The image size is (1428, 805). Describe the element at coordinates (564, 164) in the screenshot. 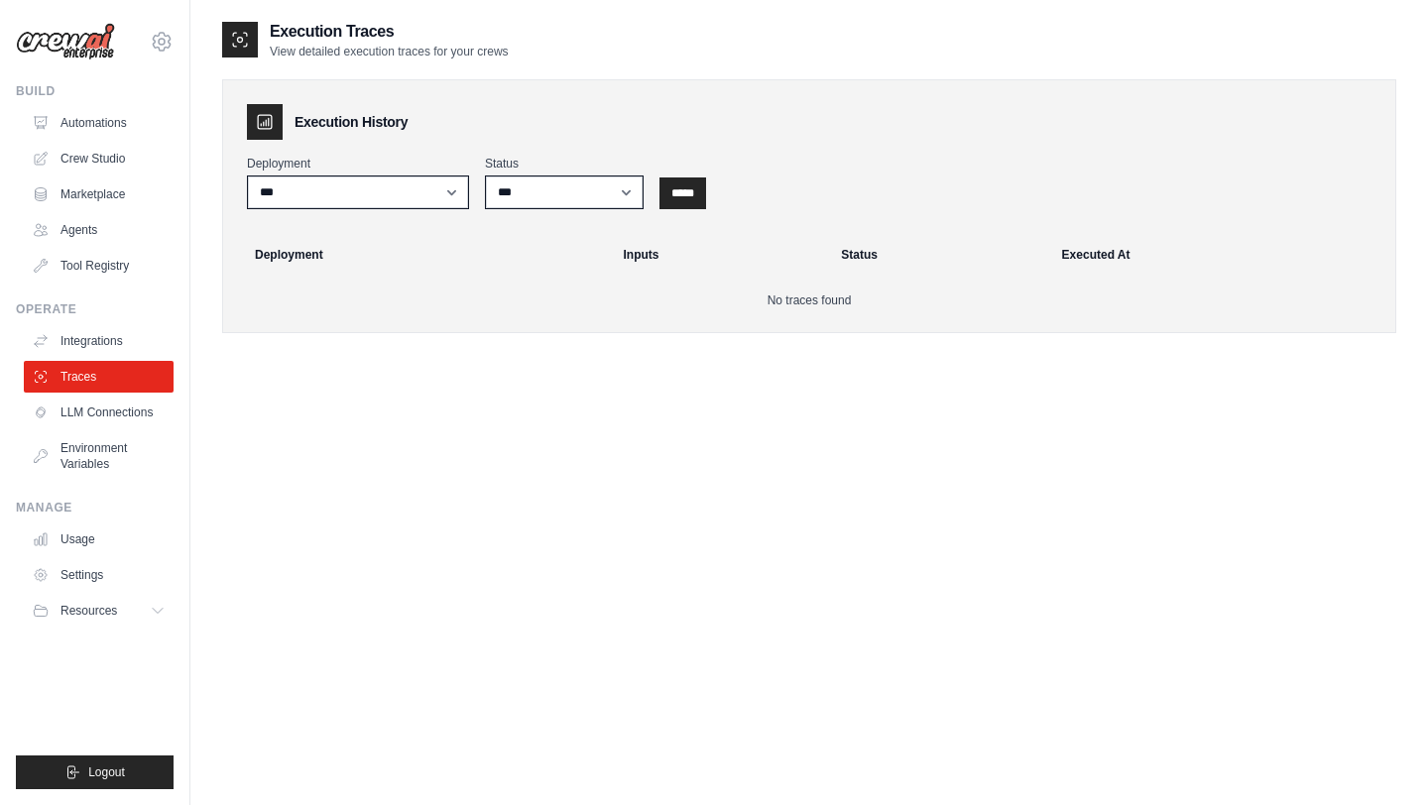

I see `label: Status` at that location.